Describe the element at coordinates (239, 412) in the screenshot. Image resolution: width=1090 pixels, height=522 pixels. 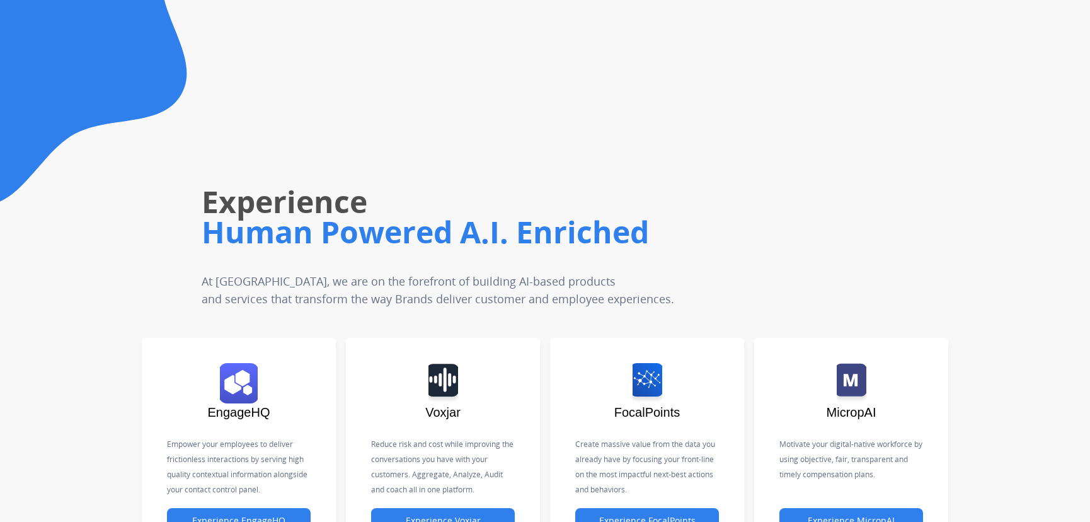
I see `span: EngageHQ` at that location.